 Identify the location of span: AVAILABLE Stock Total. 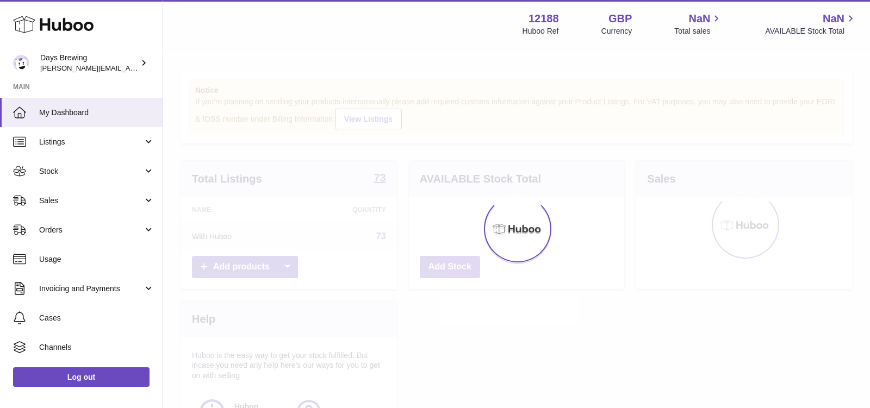
(810, 31).